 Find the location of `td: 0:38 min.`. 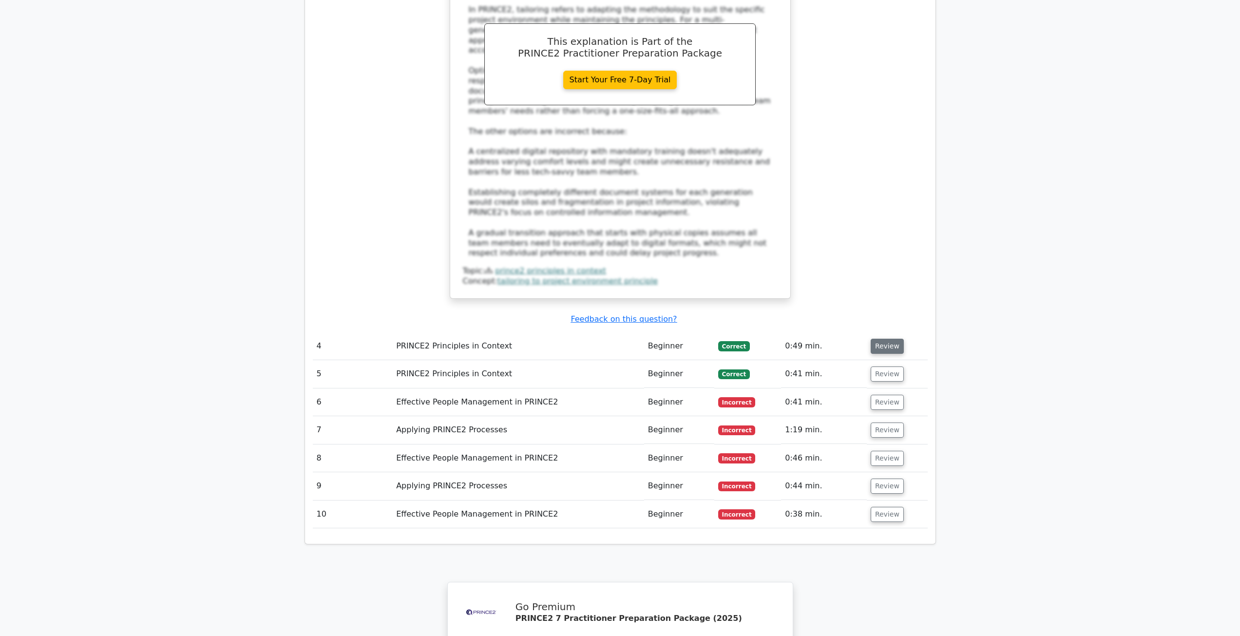

td: 0:38 min. is located at coordinates (824, 514).